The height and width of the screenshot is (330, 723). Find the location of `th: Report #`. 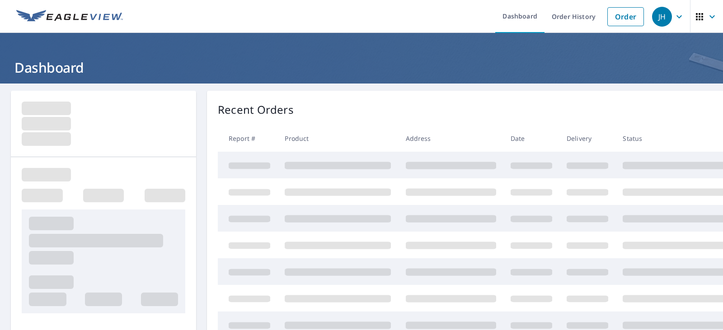

th: Report # is located at coordinates (248, 138).